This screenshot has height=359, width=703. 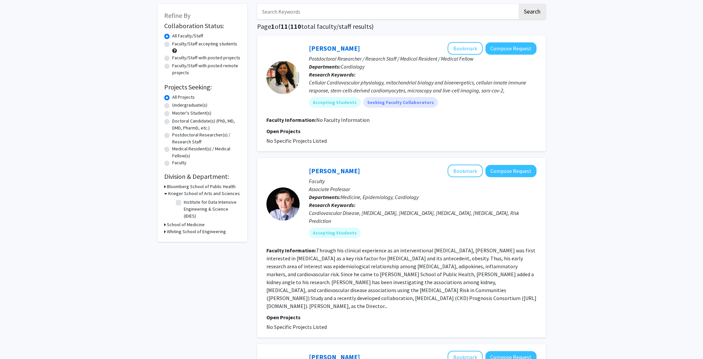 What do you see at coordinates (400, 102) in the screenshot?
I see `mat-chip: Seeking Faculty Collaborators` at bounding box center [400, 102].